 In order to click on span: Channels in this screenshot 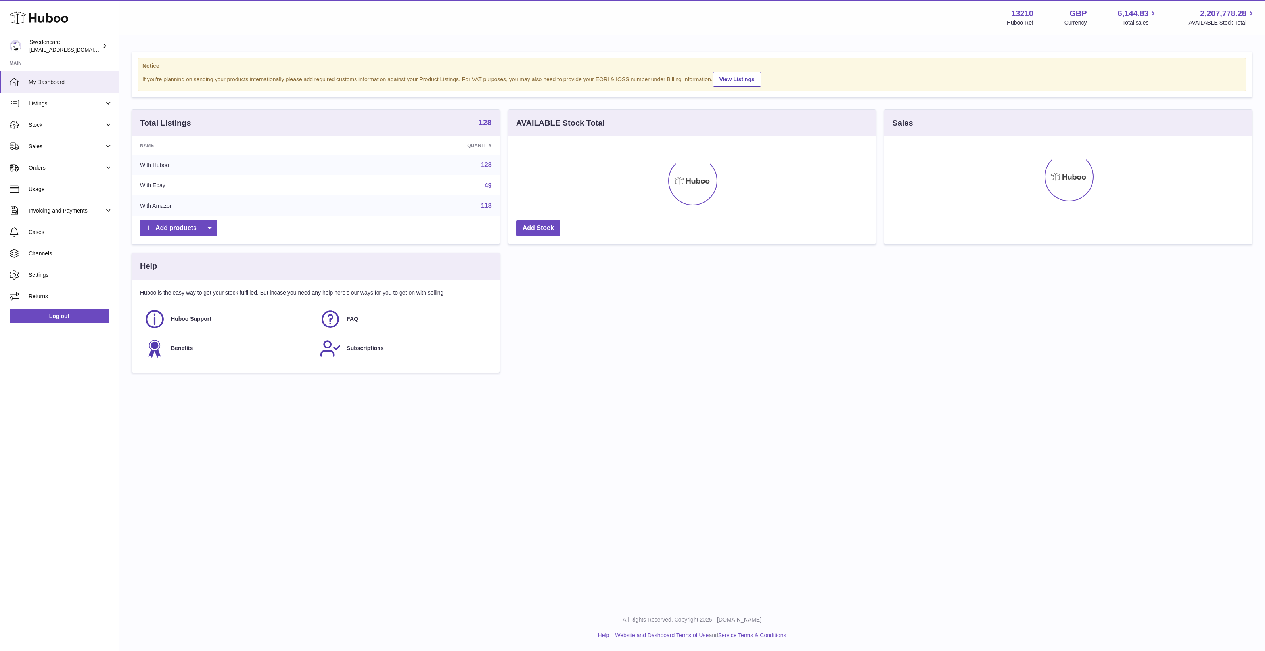, I will do `click(71, 253)`.